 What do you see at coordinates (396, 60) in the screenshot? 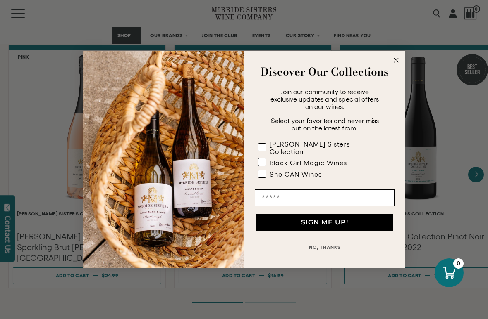
I see `button: Close dialog` at bounding box center [396, 60].